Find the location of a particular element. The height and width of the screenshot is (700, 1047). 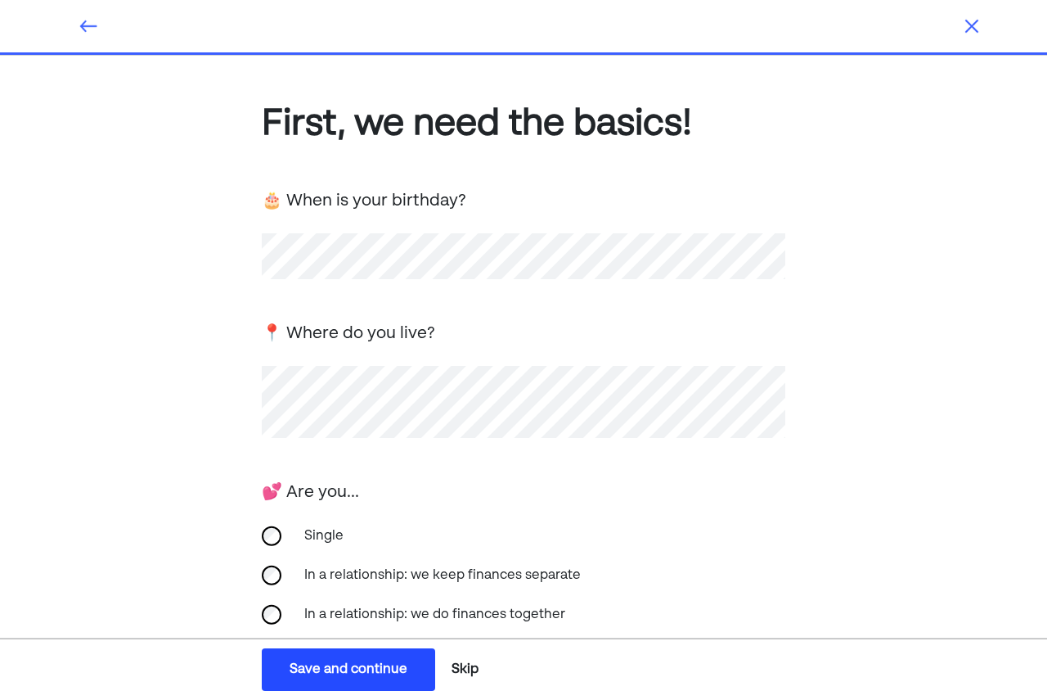

div: First, we need the basics! is located at coordinates (477, 124).